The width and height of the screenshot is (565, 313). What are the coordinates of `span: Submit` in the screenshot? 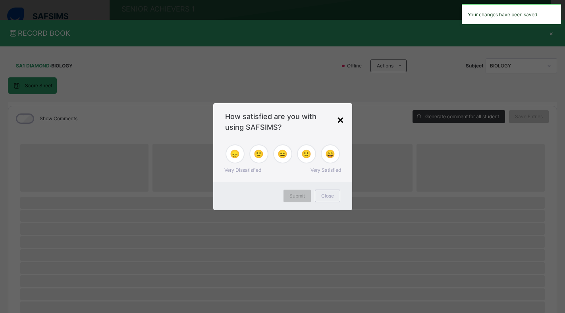 It's located at (297, 196).